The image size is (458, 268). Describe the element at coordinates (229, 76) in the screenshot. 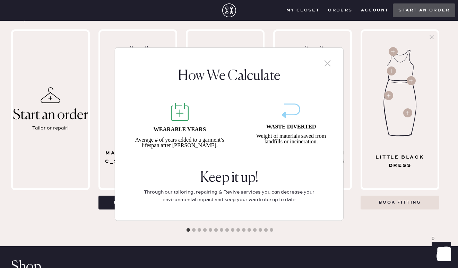

I see `span: How We Calculate` at that location.